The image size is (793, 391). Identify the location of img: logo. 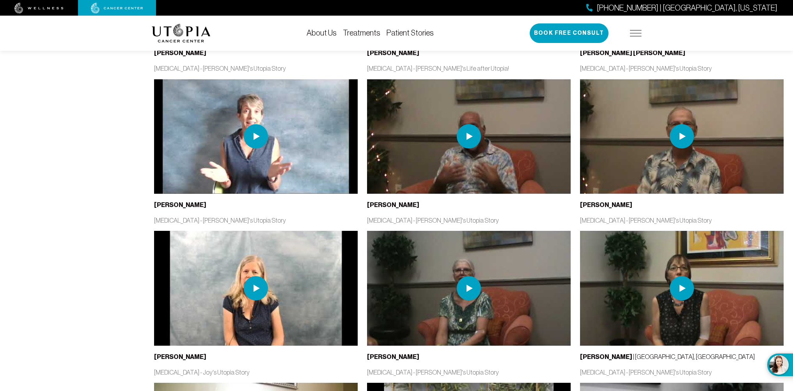
(181, 33).